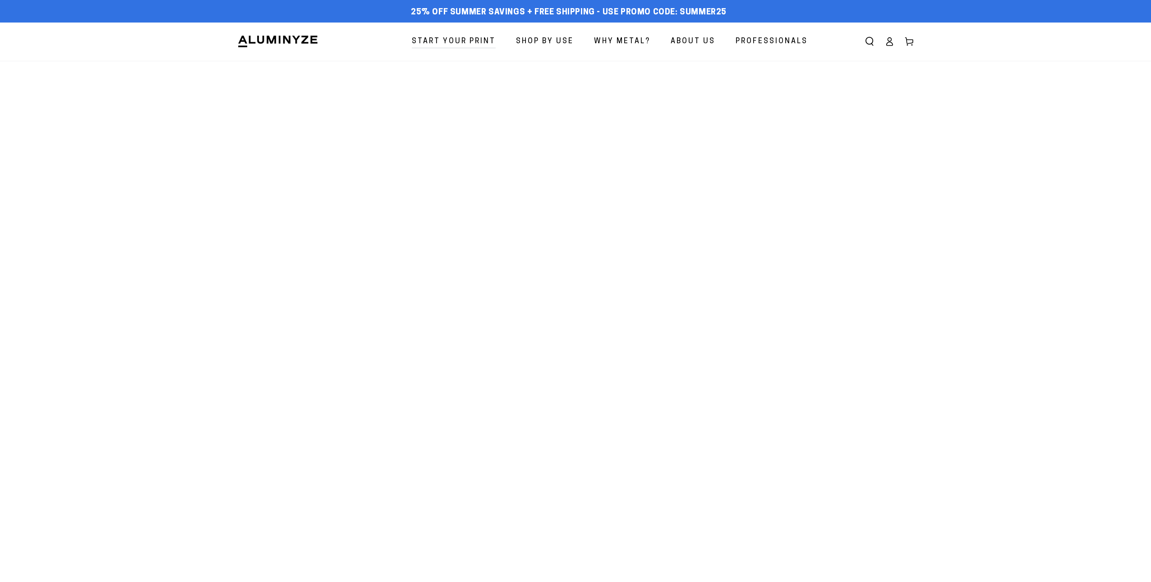  Describe the element at coordinates (454, 41) in the screenshot. I see `span: Start Your Print` at that location.